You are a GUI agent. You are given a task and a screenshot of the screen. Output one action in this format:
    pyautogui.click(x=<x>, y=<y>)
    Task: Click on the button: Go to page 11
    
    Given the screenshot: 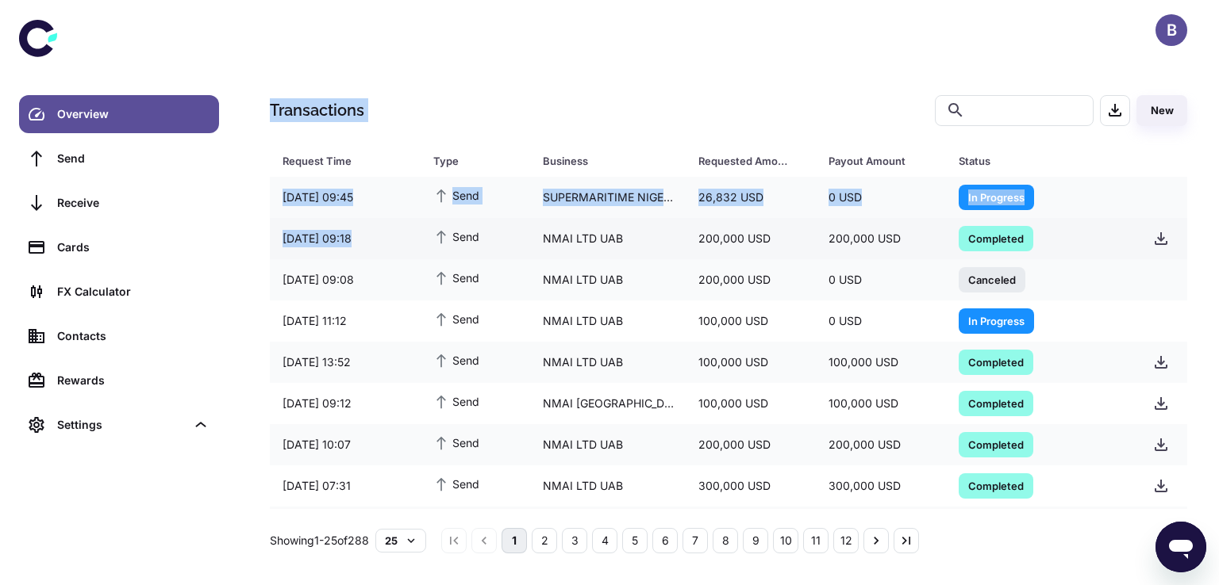 What is the action you would take?
    pyautogui.click(x=816, y=541)
    